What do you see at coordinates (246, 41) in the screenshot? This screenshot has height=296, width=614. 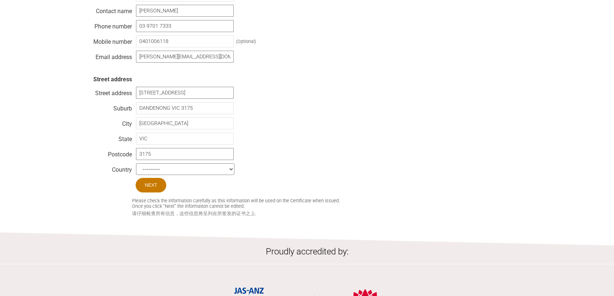 I see `div: (Optional)` at bounding box center [246, 41].